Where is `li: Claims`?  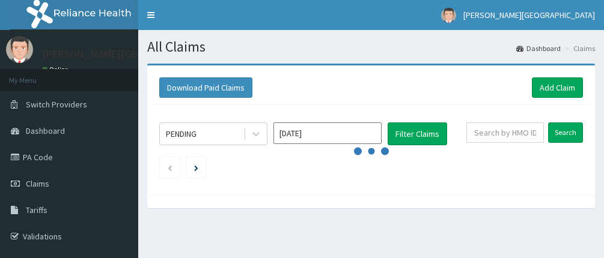
li: Claims is located at coordinates (578, 48).